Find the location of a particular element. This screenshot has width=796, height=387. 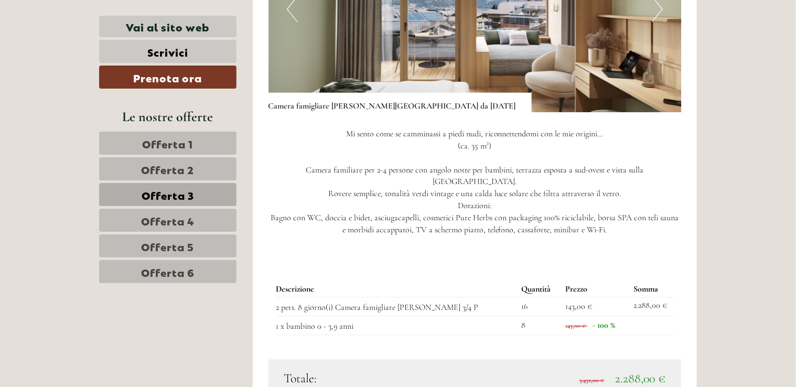

div: Buon giorno, come possiamo aiutarla? is located at coordinates (77, 44).